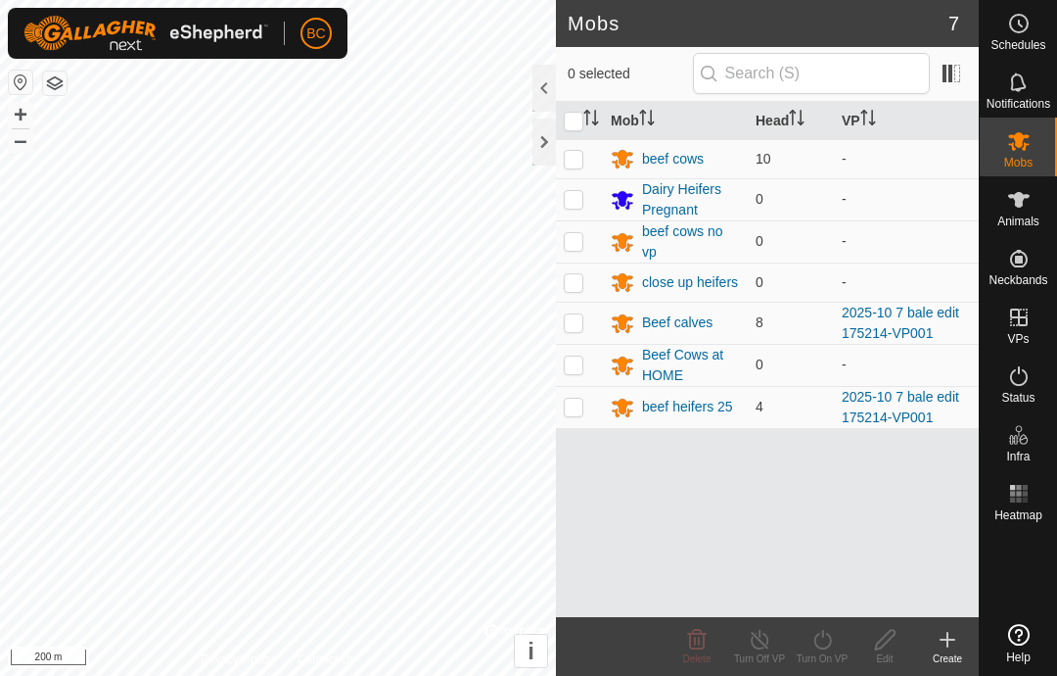  I want to click on div: Edit, so click(885, 658).